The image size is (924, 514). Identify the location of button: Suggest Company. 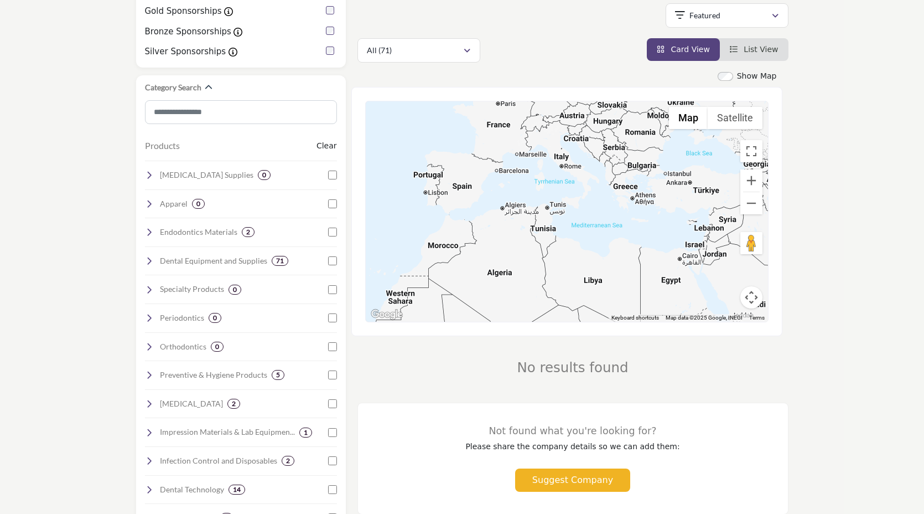
(573, 480).